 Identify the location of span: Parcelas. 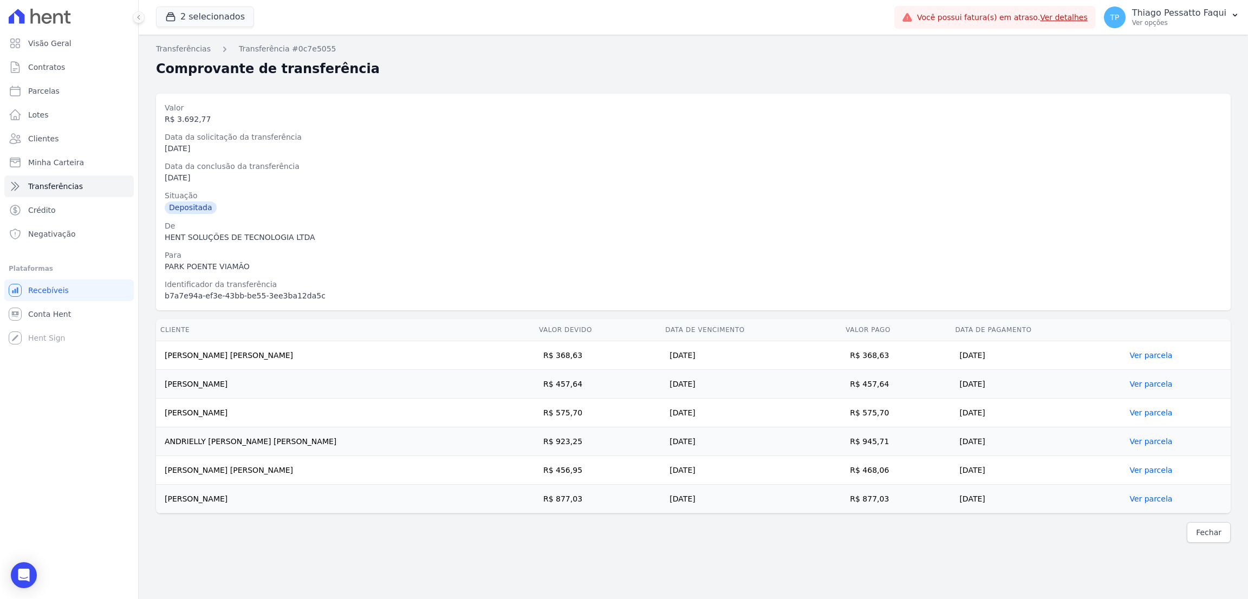
(44, 91).